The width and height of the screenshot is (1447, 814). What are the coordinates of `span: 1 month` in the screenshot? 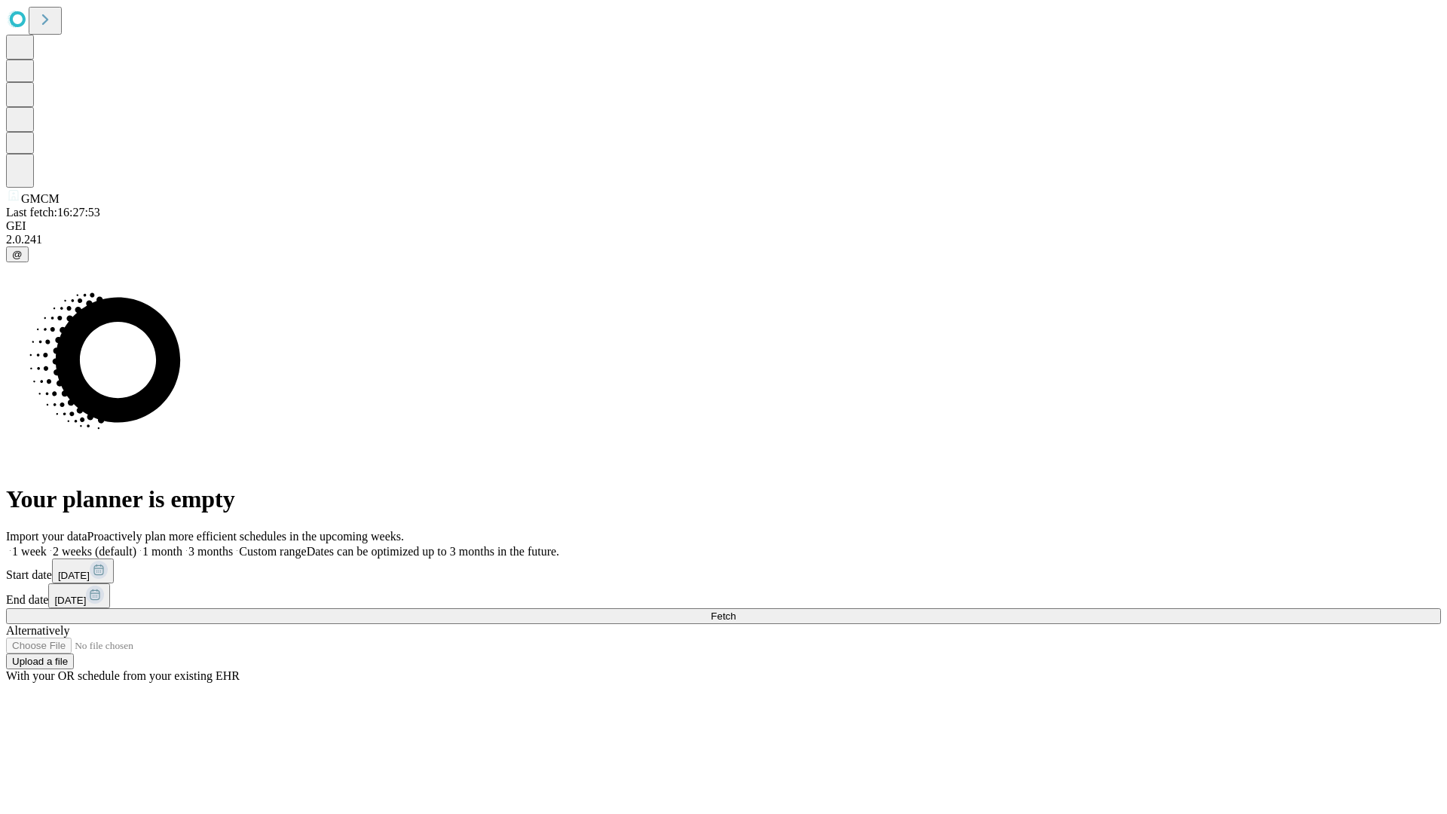 It's located at (162, 551).